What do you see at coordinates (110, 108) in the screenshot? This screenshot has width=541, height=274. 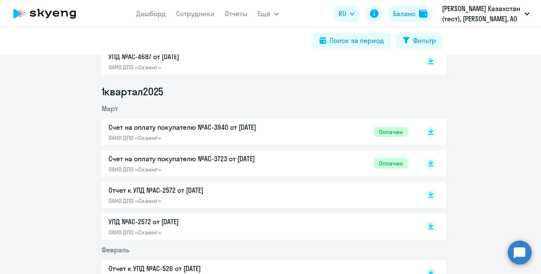 I see `span: Март` at bounding box center [110, 108].